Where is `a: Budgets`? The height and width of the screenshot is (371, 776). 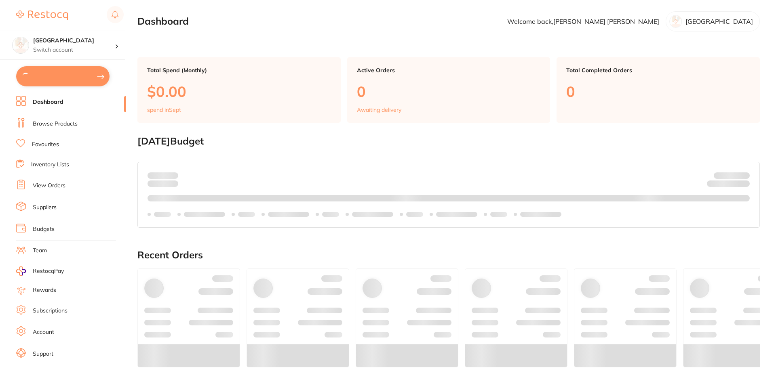
a: Budgets is located at coordinates (44, 229).